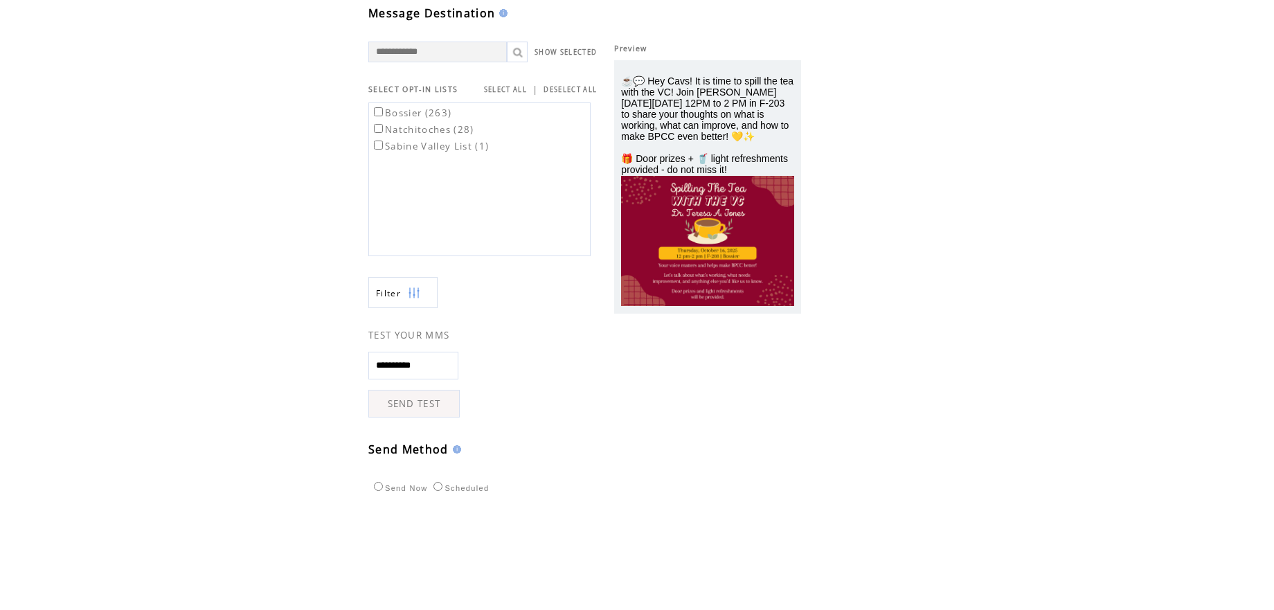 The width and height of the screenshot is (1274, 610). I want to click on span: Show filters, so click(388, 293).